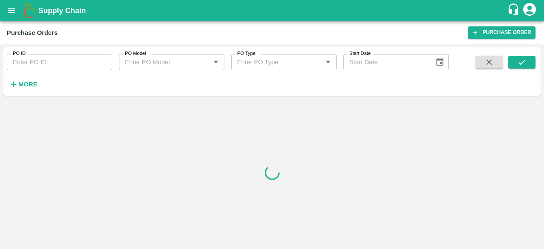 This screenshot has height=249, width=544. Describe the element at coordinates (360, 54) in the screenshot. I see `label: Start Date` at that location.